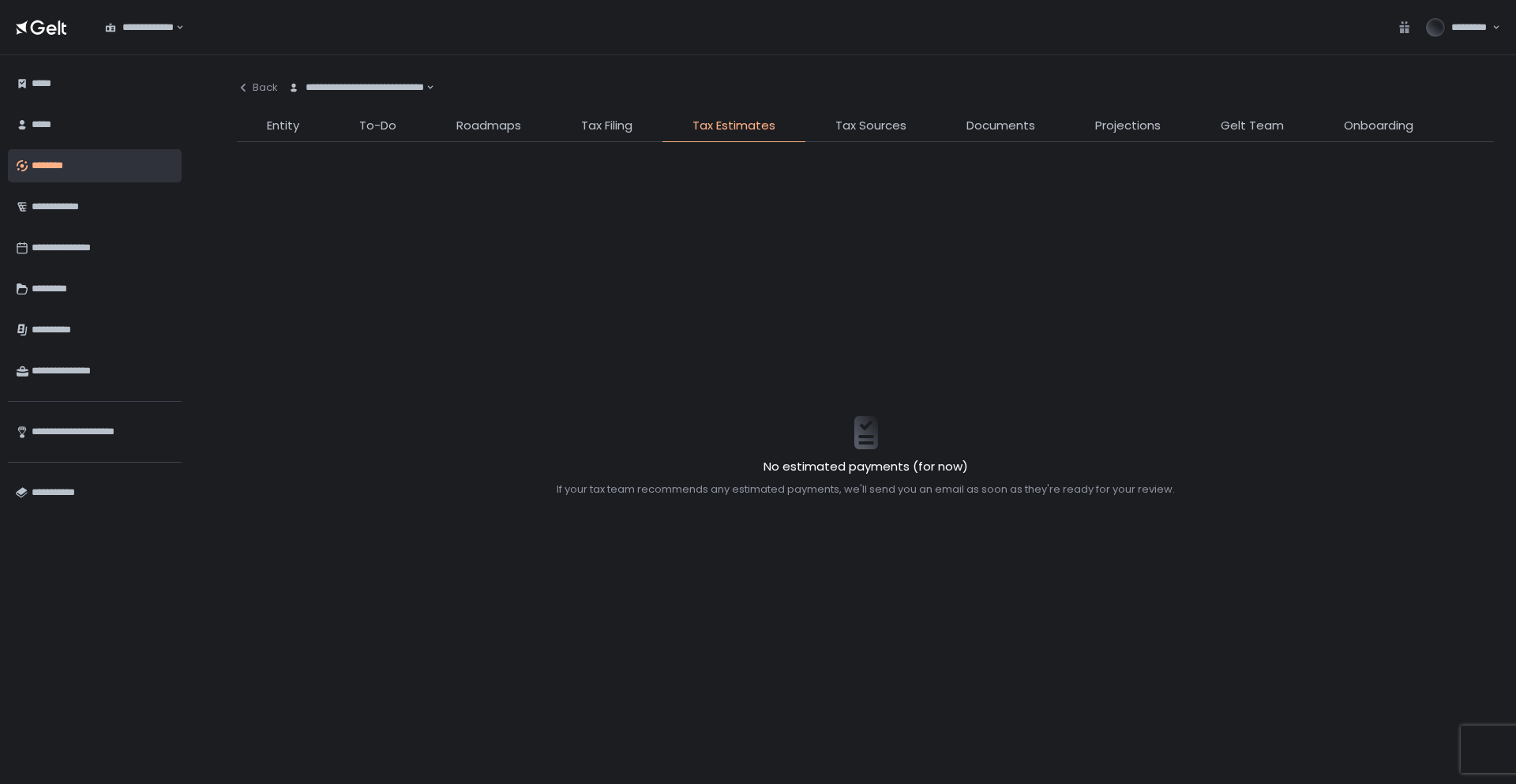  What do you see at coordinates (733, 125) in the screenshot?
I see `span: Tax Estimates` at bounding box center [733, 125].